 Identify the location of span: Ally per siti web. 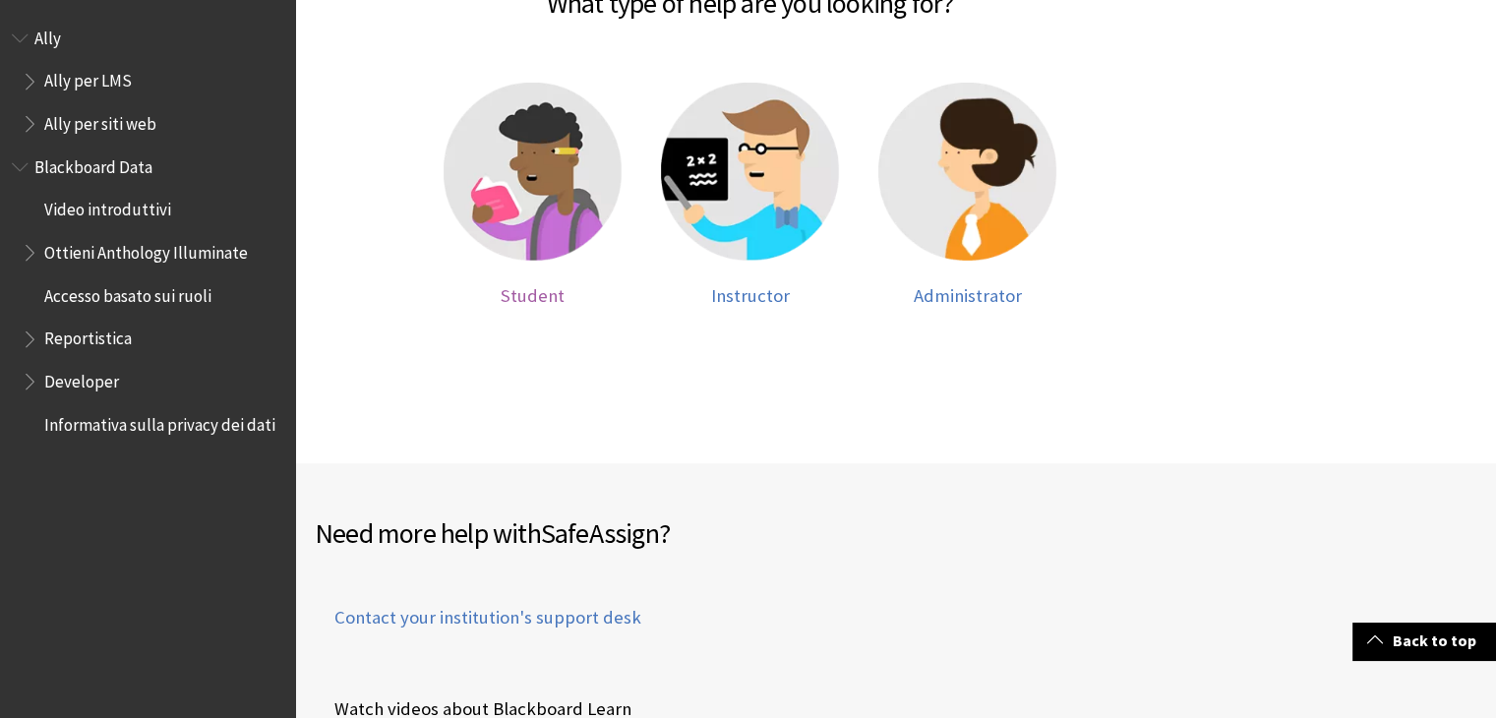
(100, 120).